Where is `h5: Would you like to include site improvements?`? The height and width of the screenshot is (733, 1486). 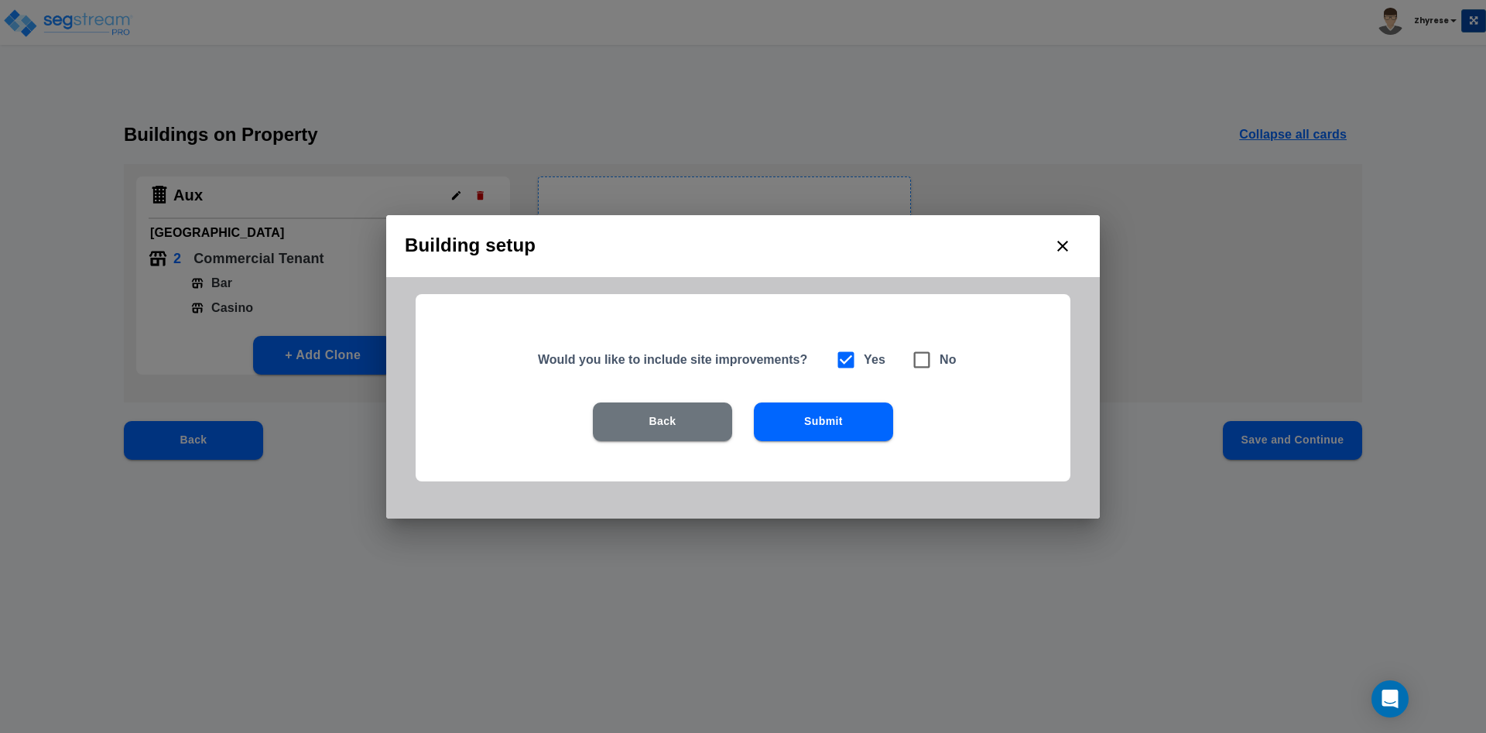 h5: Would you like to include site improvements? is located at coordinates (676, 359).